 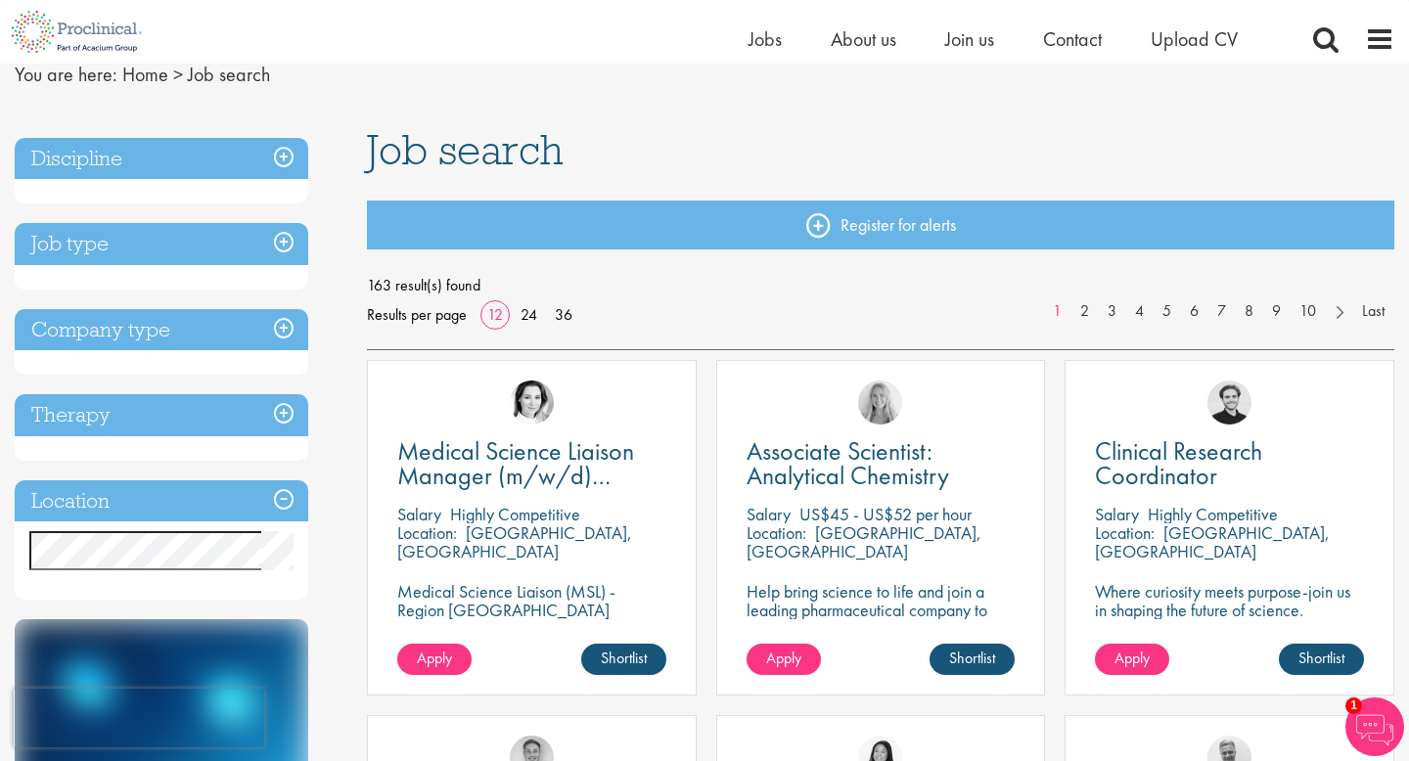 I want to click on h3: Company type, so click(x=161, y=330).